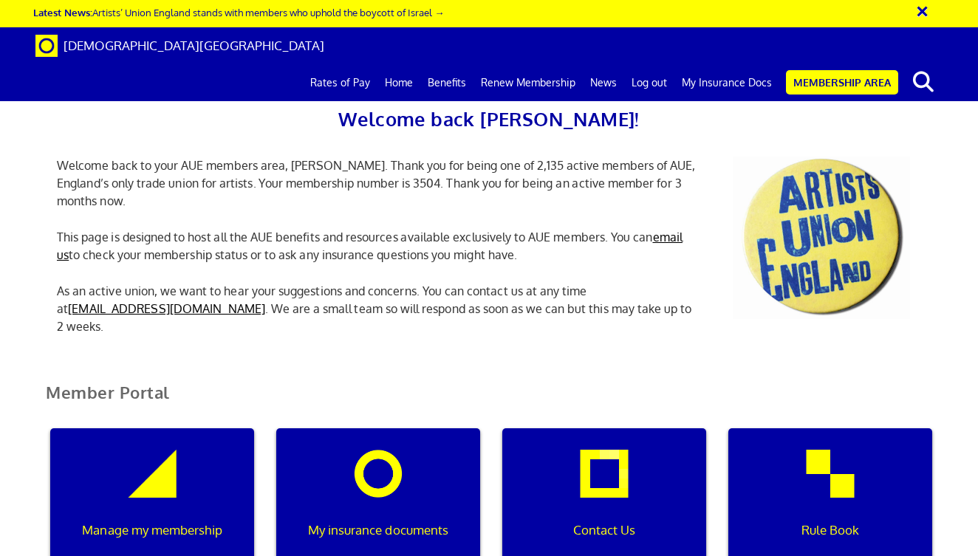 This screenshot has height=556, width=978. Describe the element at coordinates (727, 83) in the screenshot. I see `a: My Insurance Docs` at that location.